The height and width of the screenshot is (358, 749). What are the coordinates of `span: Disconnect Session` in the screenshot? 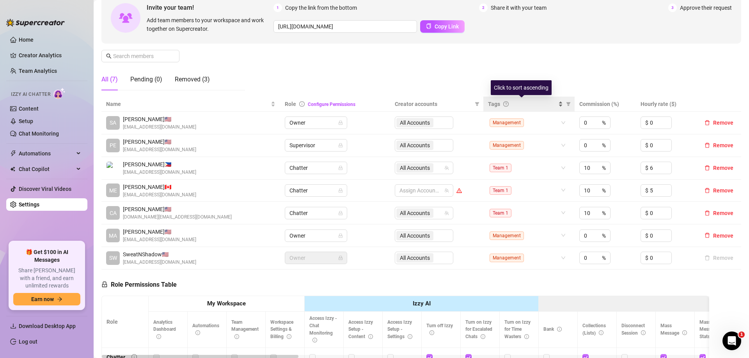 It's located at (633, 329).